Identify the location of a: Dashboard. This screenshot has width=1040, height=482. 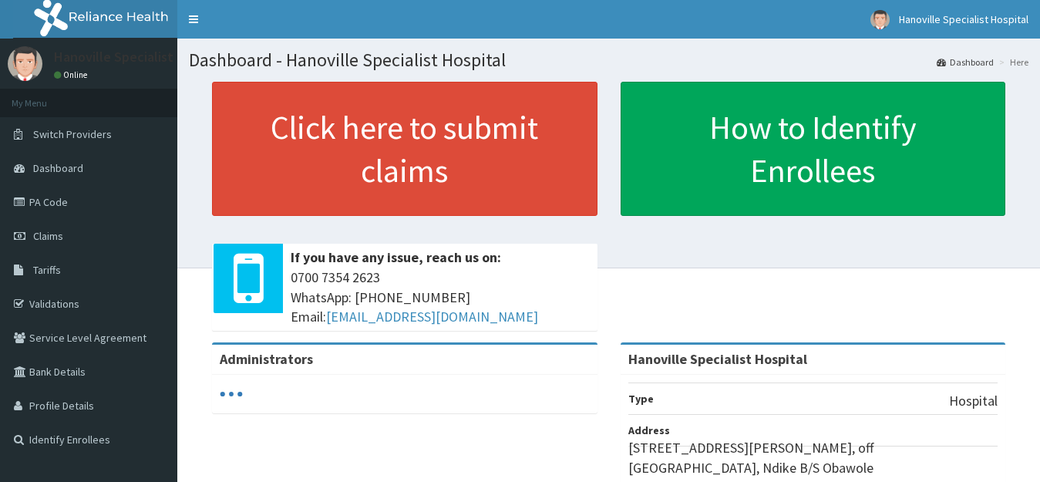
(965, 62).